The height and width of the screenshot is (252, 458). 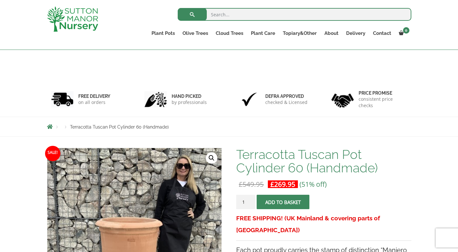 What do you see at coordinates (286, 96) in the screenshot?
I see `h6: Defra approved` at bounding box center [286, 96].